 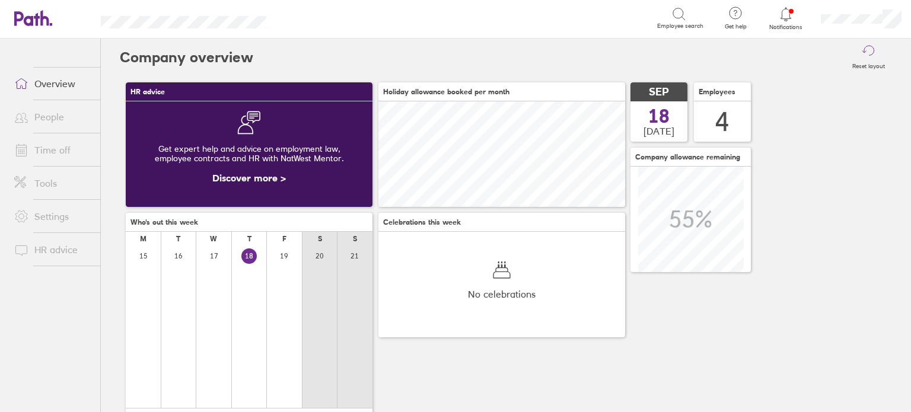 What do you see at coordinates (736, 27) in the screenshot?
I see `span: Get help` at bounding box center [736, 27].